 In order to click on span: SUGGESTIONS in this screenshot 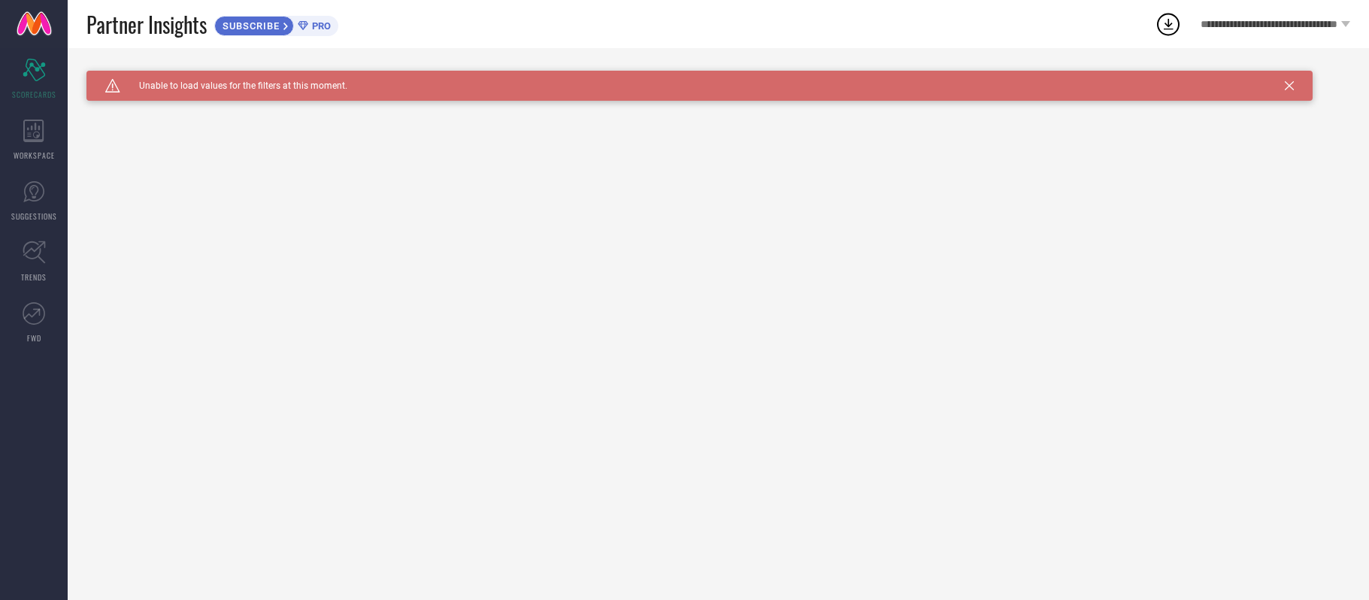, I will do `click(34, 216)`.